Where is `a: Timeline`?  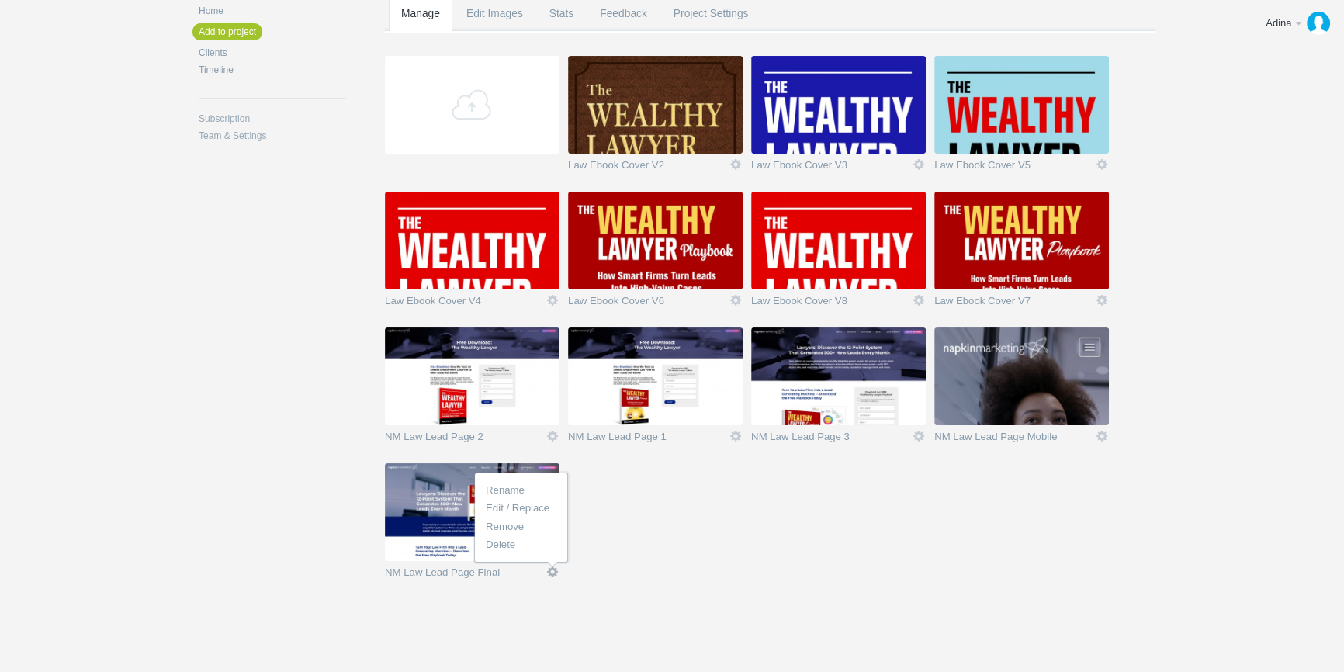
a: Timeline is located at coordinates (272, 70).